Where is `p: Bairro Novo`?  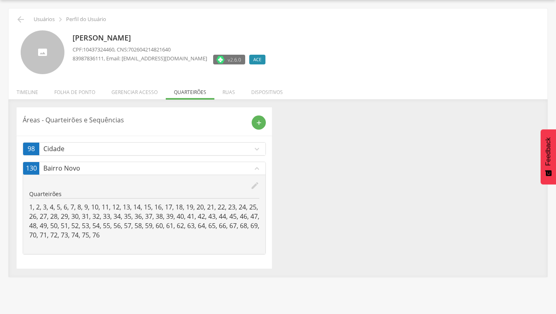
p: Bairro Novo is located at coordinates (148, 168).